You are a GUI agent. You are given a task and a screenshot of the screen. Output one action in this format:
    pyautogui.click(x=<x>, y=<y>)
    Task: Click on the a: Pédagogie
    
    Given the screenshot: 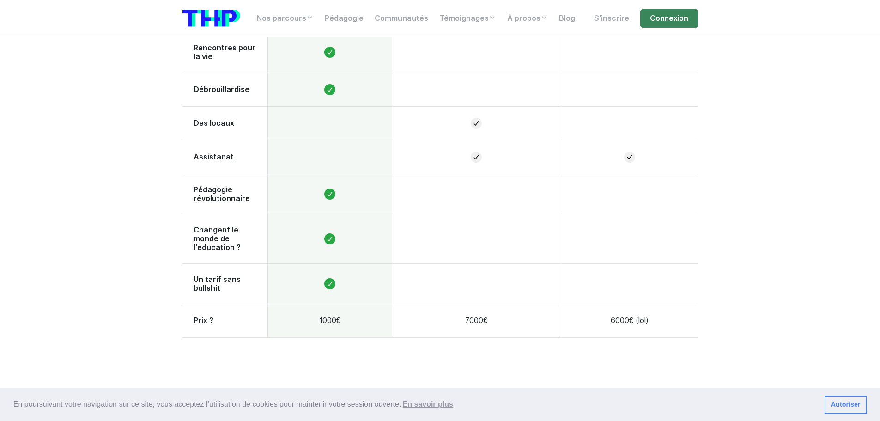 What is the action you would take?
    pyautogui.click(x=344, y=18)
    